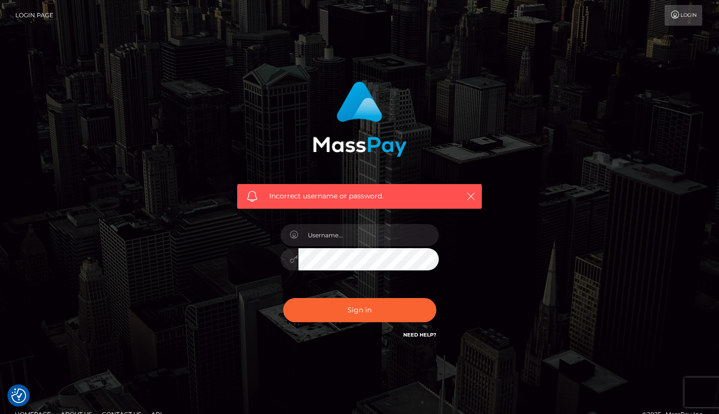  I want to click on a: Need Help?, so click(419, 335).